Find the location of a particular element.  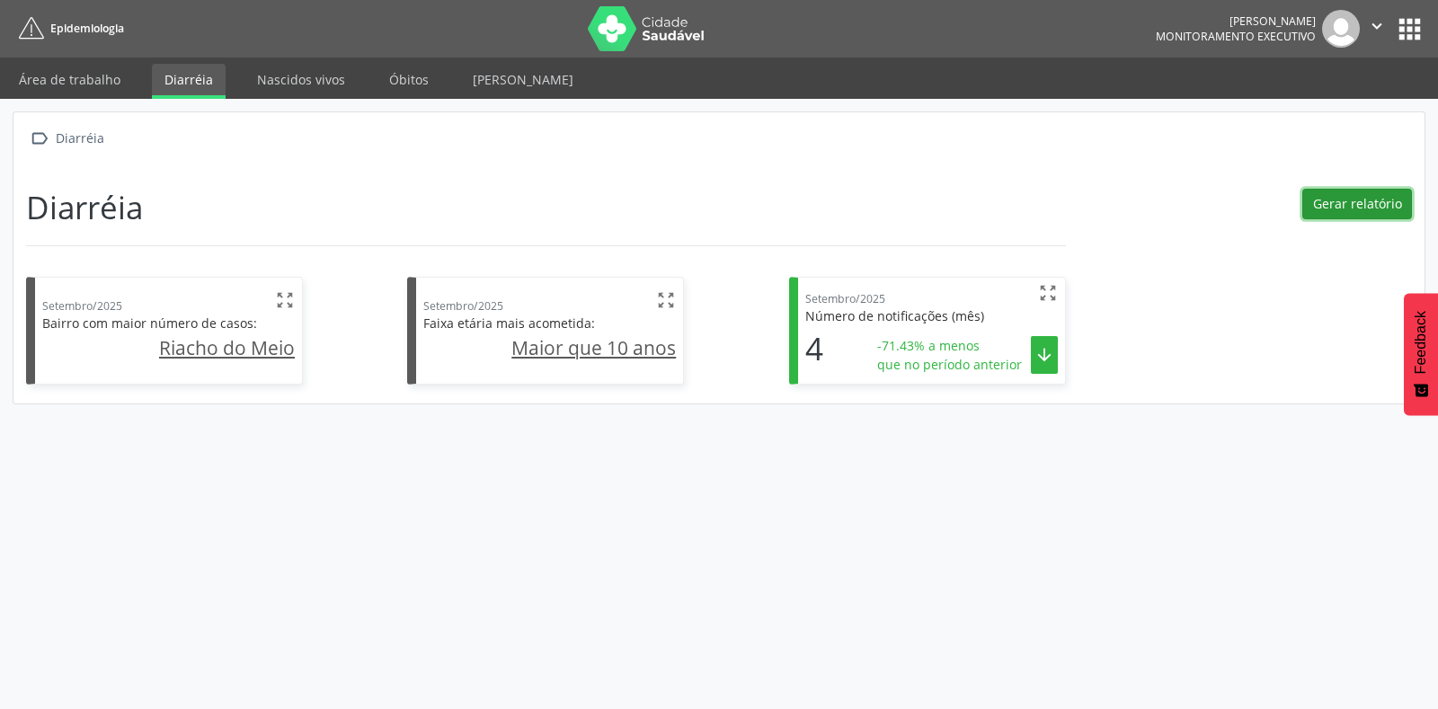

a: Óbitos is located at coordinates (409, 79).